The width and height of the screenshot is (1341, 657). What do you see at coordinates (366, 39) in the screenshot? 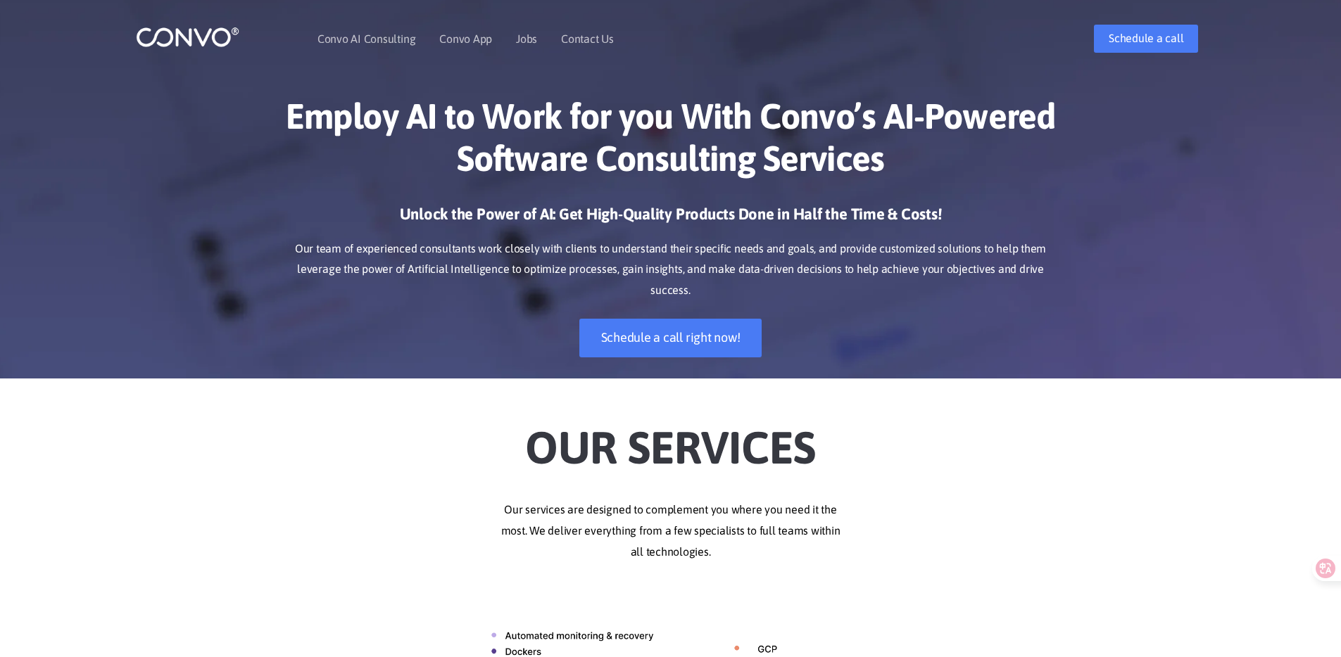
I see `a: Convo AI Consulting` at bounding box center [366, 39].